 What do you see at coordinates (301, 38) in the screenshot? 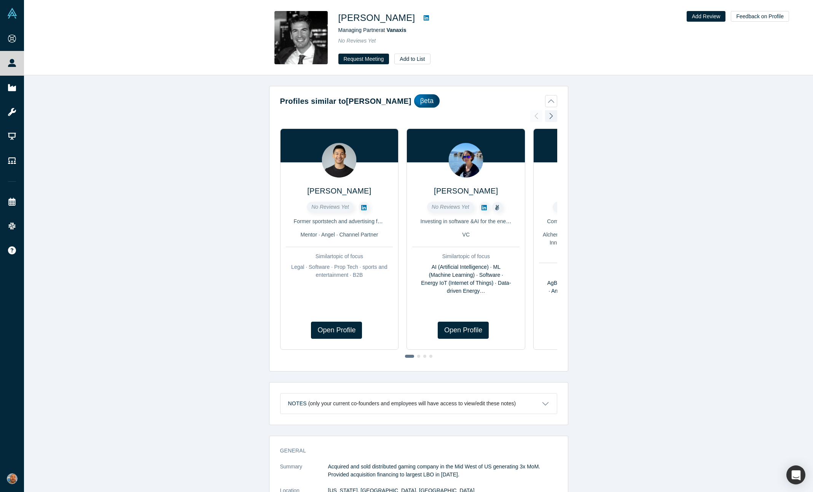
I see `img: Nicolas Levin's Profile Image` at bounding box center [301, 38].